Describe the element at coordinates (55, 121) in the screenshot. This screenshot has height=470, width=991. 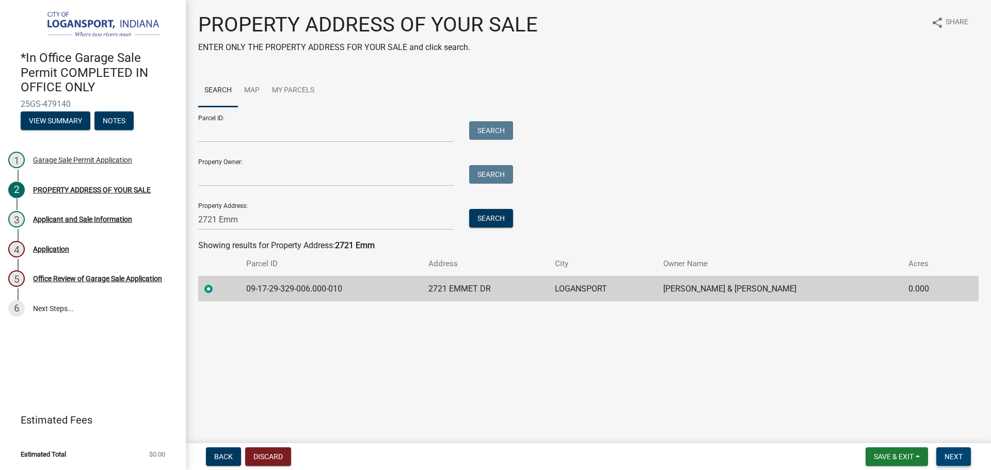
I see `button: View Summary` at that location.